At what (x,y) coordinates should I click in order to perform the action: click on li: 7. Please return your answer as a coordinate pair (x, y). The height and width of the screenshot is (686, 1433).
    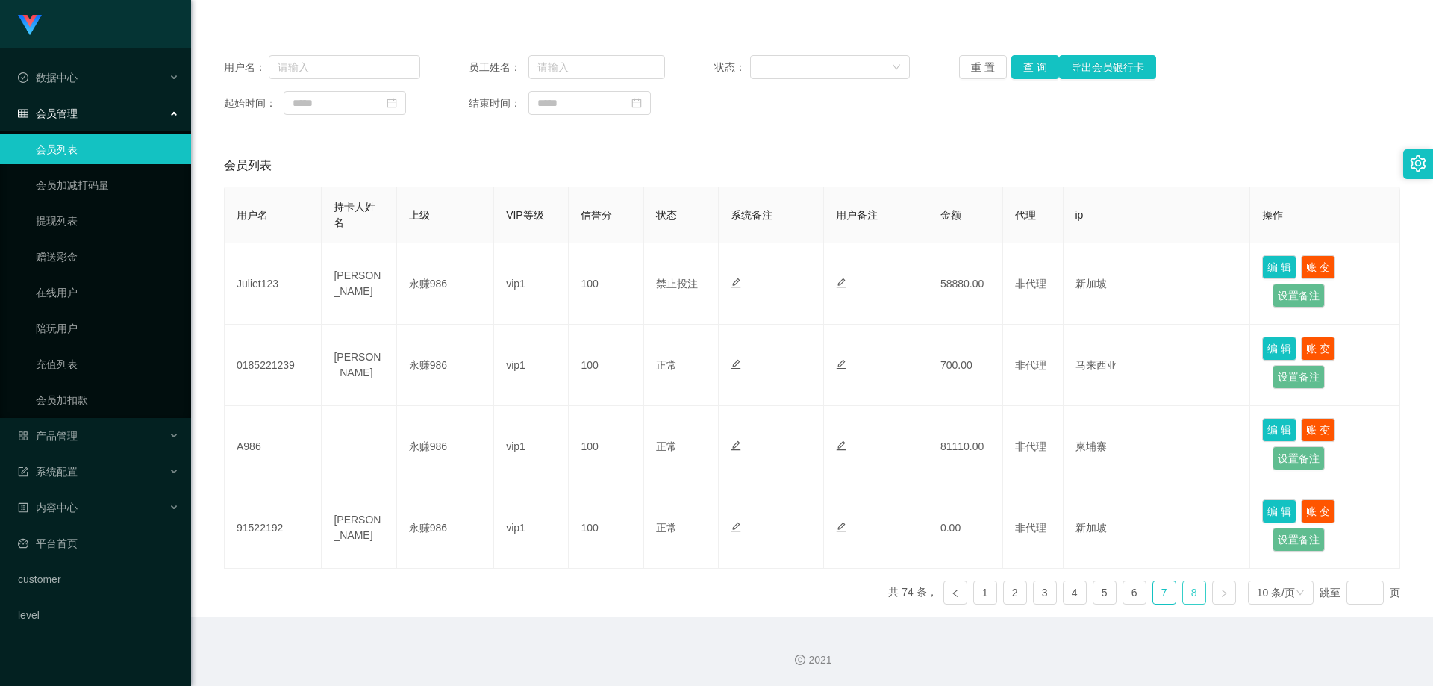
    Looking at the image, I should click on (1164, 593).